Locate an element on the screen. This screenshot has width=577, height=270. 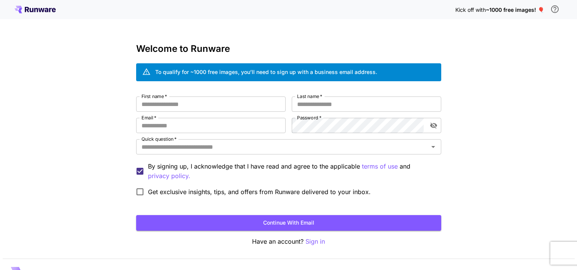
label: Password is located at coordinates (310, 118).